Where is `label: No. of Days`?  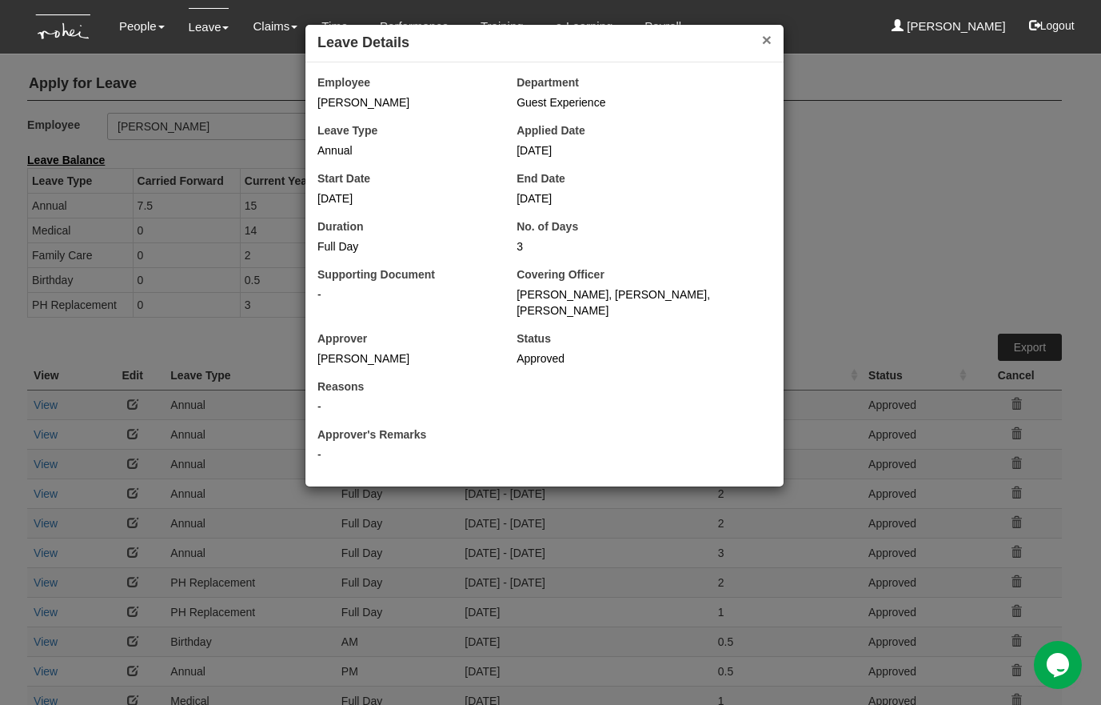 label: No. of Days is located at coordinates (547, 226).